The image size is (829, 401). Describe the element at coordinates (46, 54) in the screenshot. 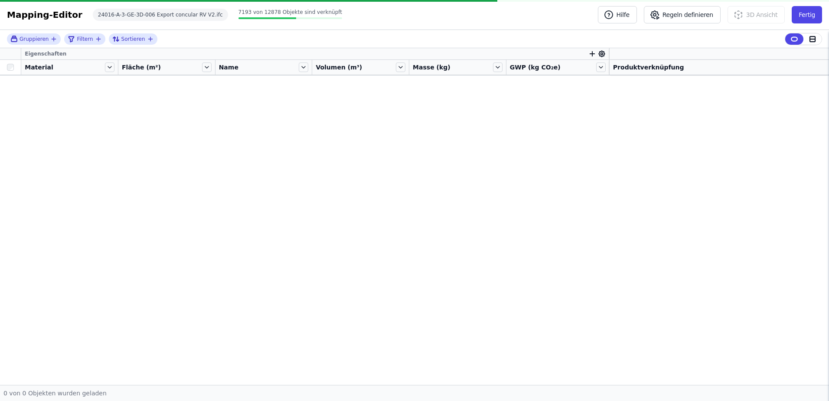

I see `span: Eigenschaften` at that location.